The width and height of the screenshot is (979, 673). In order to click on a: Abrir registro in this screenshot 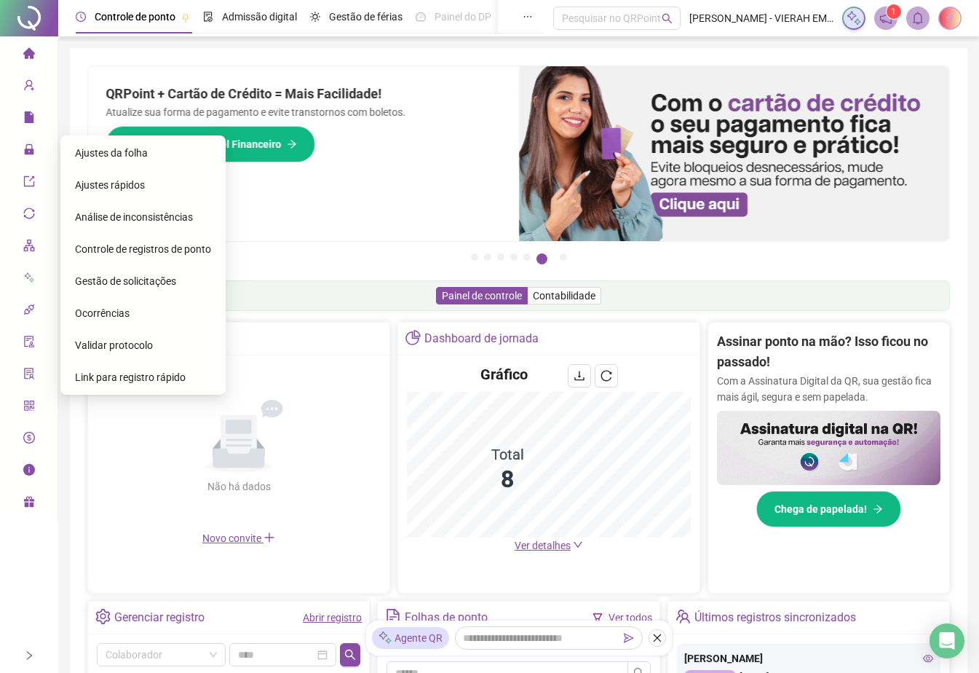, I will do `click(332, 617)`.